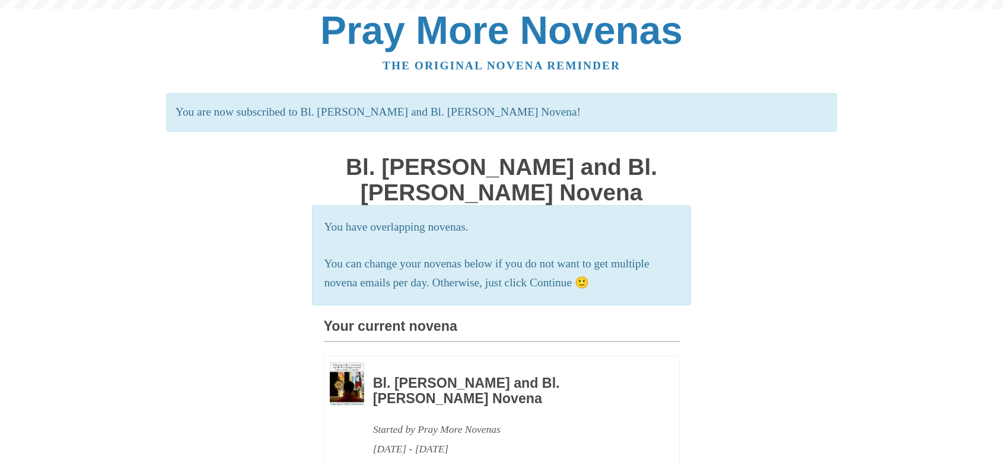 The height and width of the screenshot is (466, 1003). What do you see at coordinates (502, 330) in the screenshot?
I see `h3: Your current novena` at bounding box center [502, 330].